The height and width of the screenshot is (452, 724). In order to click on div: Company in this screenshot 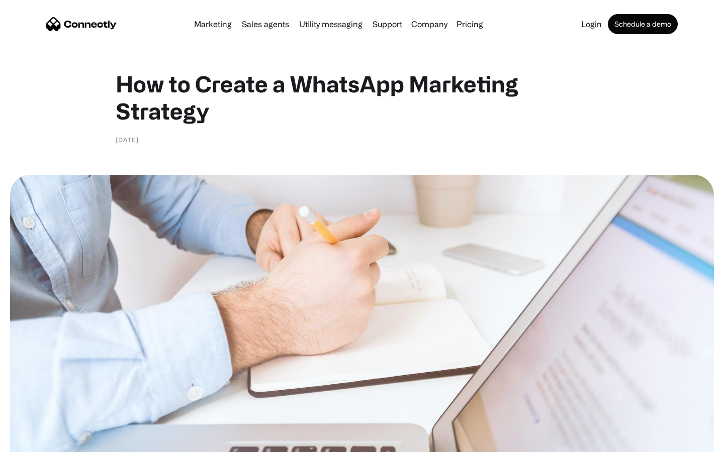, I will do `click(429, 24)`.